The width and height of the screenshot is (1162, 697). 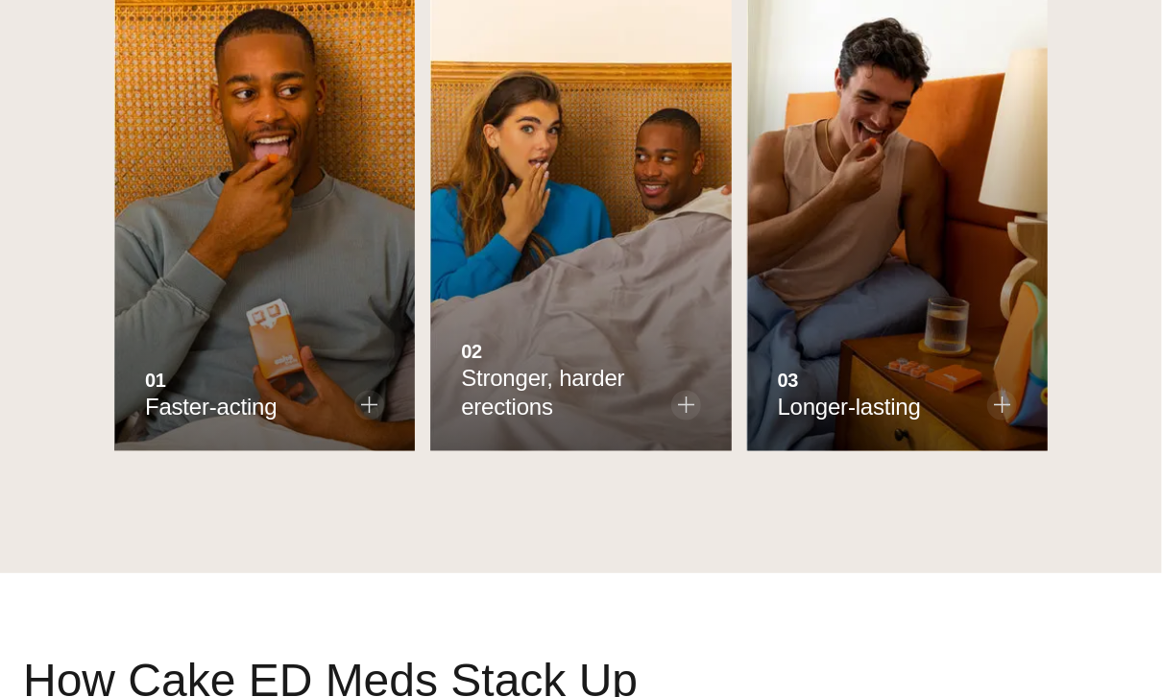 What do you see at coordinates (566, 352) in the screenshot?
I see `strong: 02` at bounding box center [566, 352].